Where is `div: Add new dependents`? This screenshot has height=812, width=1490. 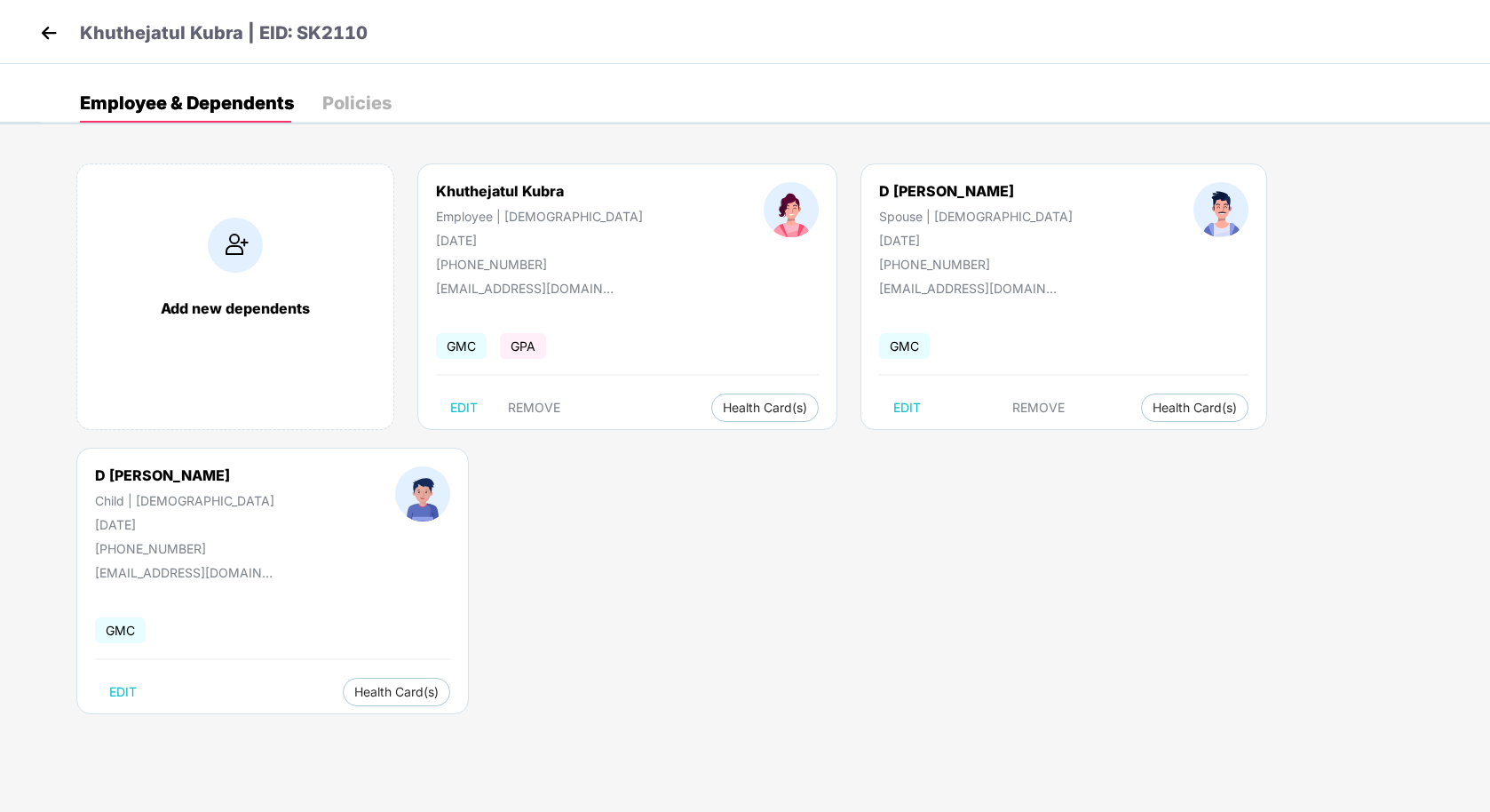
div: Add new dependents is located at coordinates (236, 308).